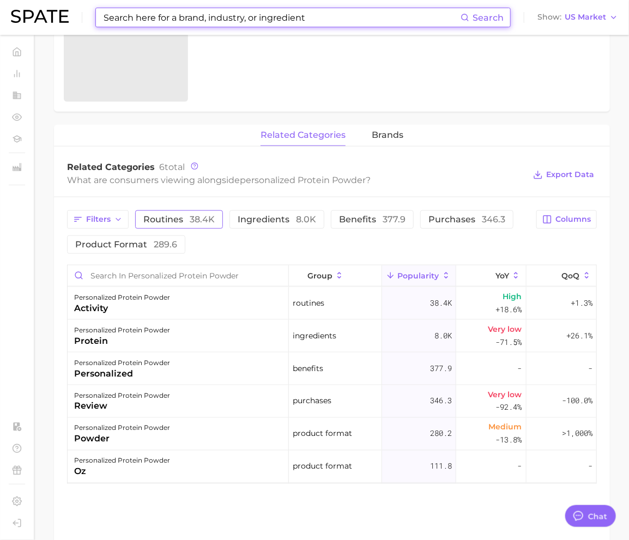  Describe the element at coordinates (566, 220) in the screenshot. I see `button: Columns` at that location.